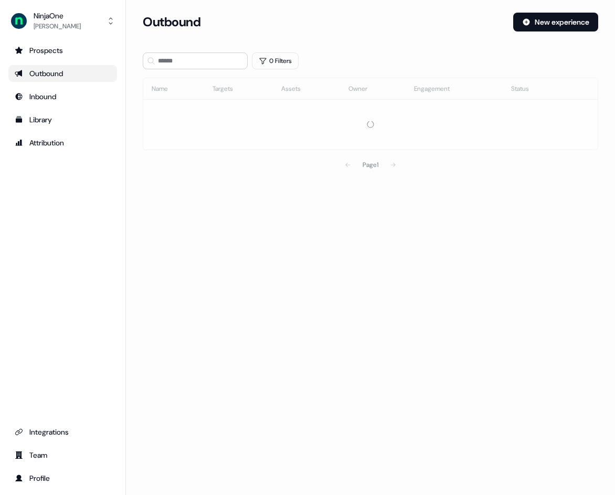 Image resolution: width=615 pixels, height=495 pixels. Describe the element at coordinates (62, 73) in the screenshot. I see `a: Go to outbound experience` at that location.